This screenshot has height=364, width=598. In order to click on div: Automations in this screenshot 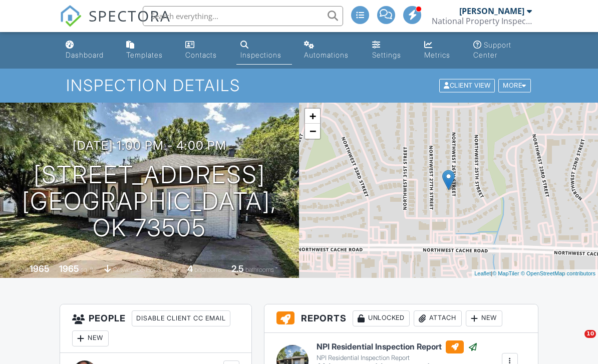, I will do `click(326, 55)`.